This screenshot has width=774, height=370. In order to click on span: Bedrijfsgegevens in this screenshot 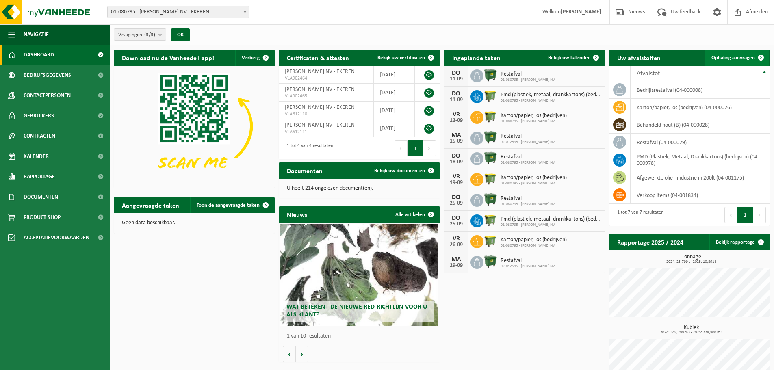, I will do `click(47, 75)`.